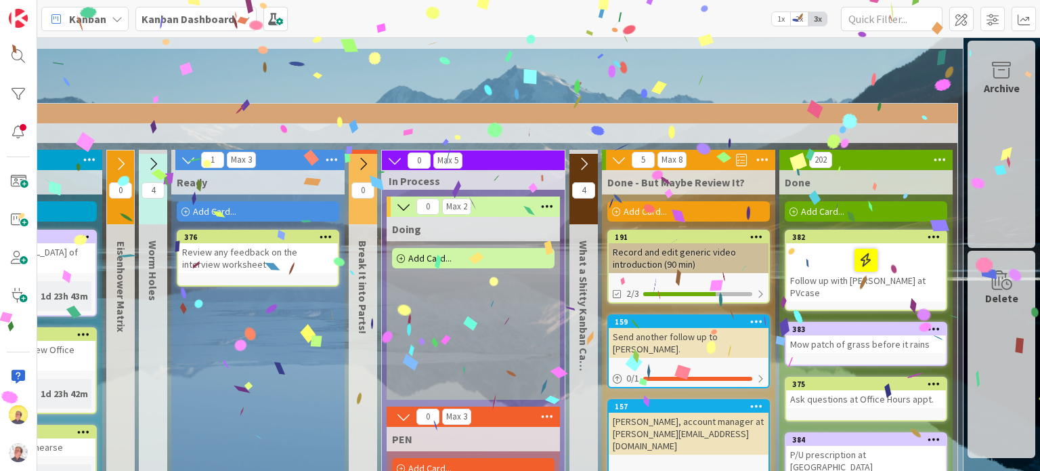 The height and width of the screenshot is (471, 1040). Describe the element at coordinates (188, 19) in the screenshot. I see `b: Kanban Dashboard` at that location.